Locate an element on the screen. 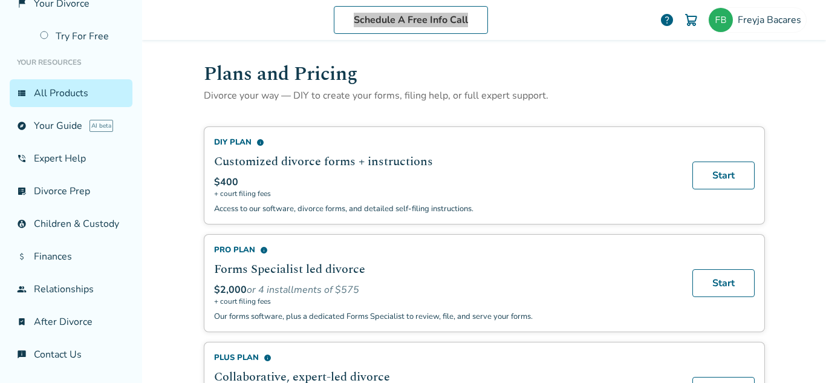 The width and height of the screenshot is (826, 383). p: Divorce your way — DIY to create your forms, filing help, or full expert support. is located at coordinates (484, 95).